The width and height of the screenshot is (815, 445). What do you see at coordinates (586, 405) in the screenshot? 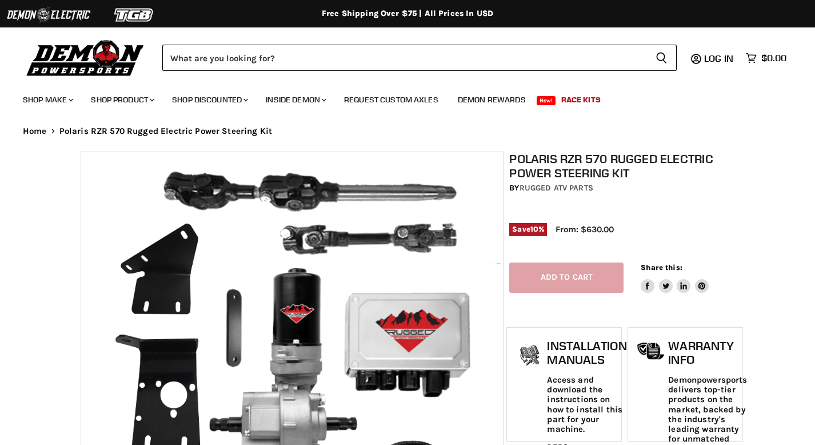
I see `p: Access and download the instructions on how to install this part for your machine.` at bounding box center [586, 405].